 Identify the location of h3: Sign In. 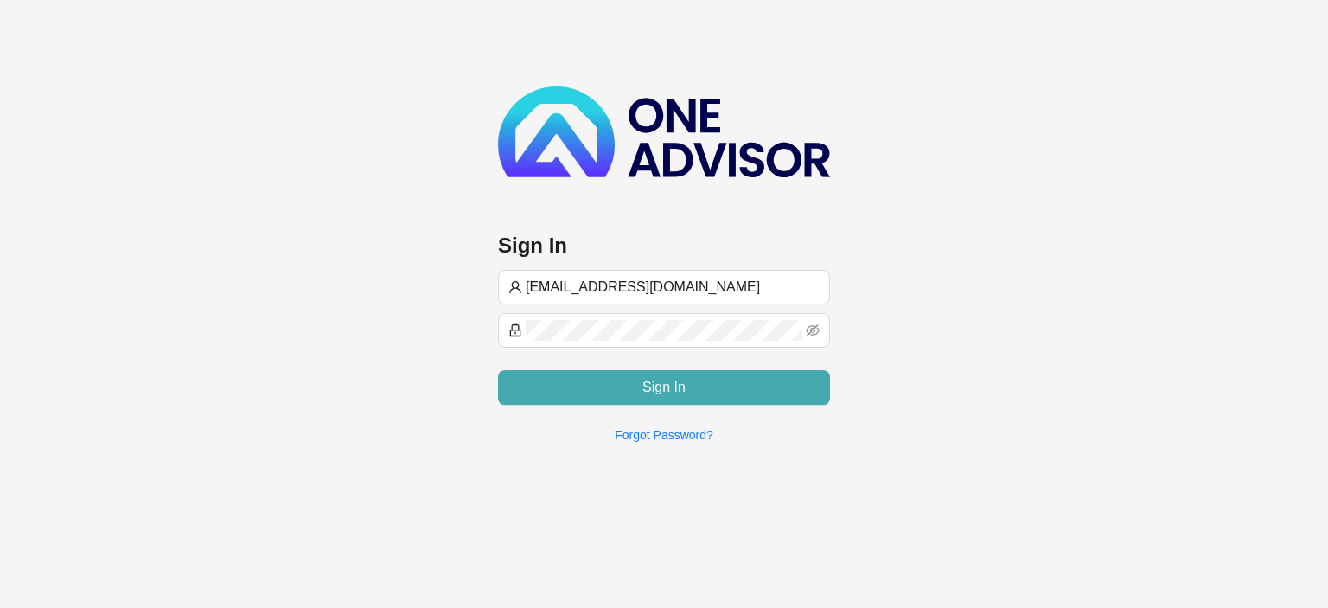
(664, 246).